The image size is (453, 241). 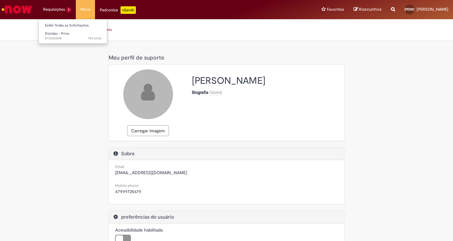 What do you see at coordinates (73, 38) in the screenshot?
I see `span: R13526848` at bounding box center [73, 38].